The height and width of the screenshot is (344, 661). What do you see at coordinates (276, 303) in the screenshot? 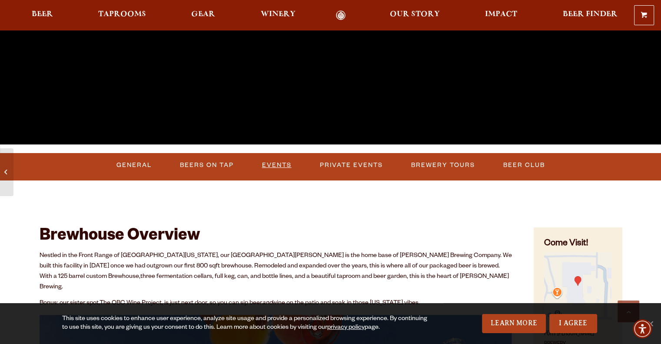
I see `p: Bonus: our sister spot, , is just next door, so you can sip beer wine on the patio and soak in th...` at bounding box center [276, 303].